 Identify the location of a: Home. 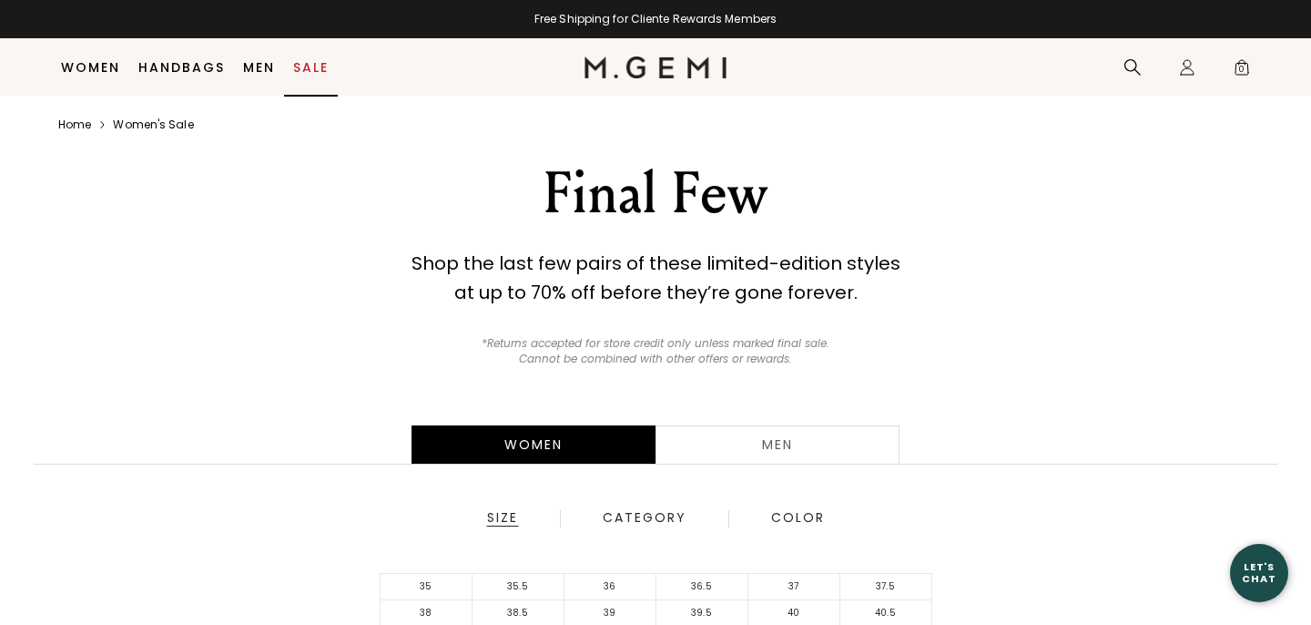
(75, 125).